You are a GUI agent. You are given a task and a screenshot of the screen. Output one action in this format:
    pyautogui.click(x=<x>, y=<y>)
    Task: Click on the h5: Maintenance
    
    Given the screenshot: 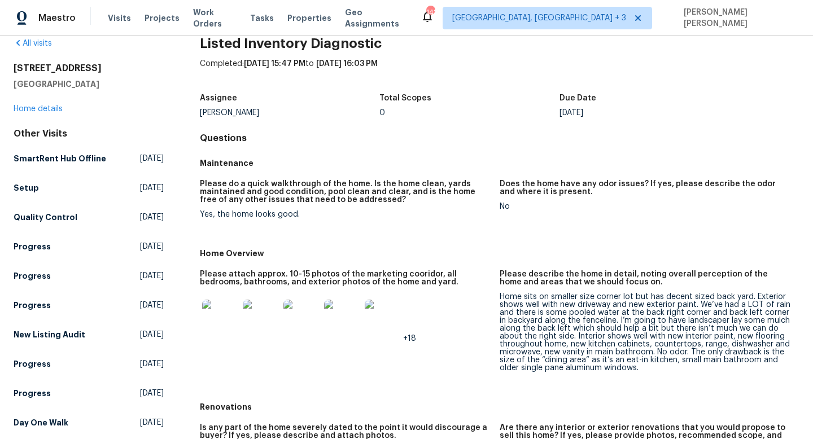 What is the action you would take?
    pyautogui.click(x=500, y=163)
    